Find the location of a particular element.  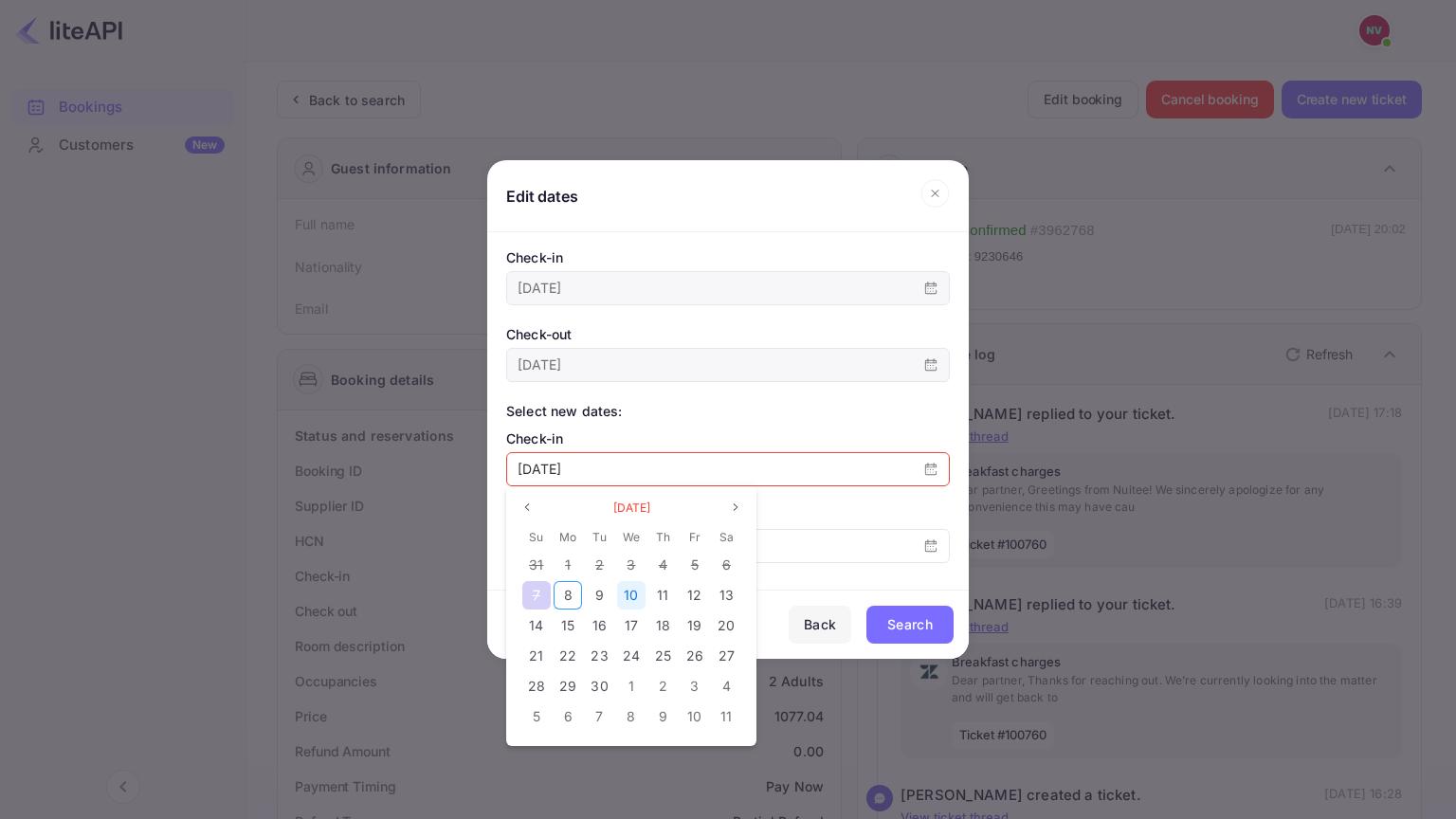

div: Select new dates: is located at coordinates (728, 410).